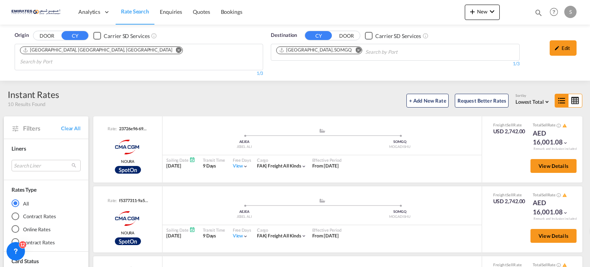 The width and height of the screenshot is (590, 267). Describe the element at coordinates (18, 148) in the screenshot. I see `span: Liners` at that location.